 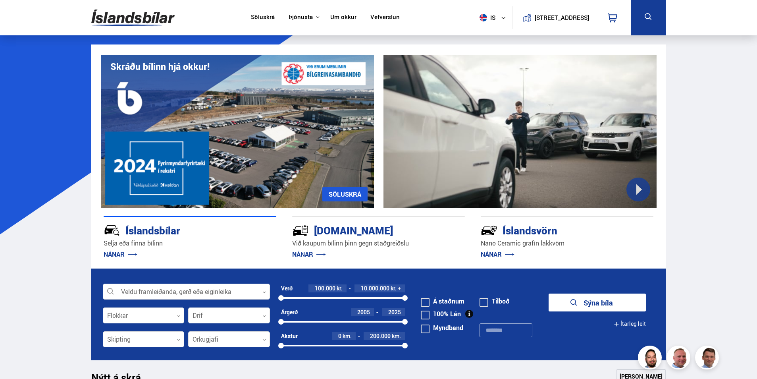 What do you see at coordinates (287, 288) in the screenshot?
I see `div: Verð` at bounding box center [287, 288].